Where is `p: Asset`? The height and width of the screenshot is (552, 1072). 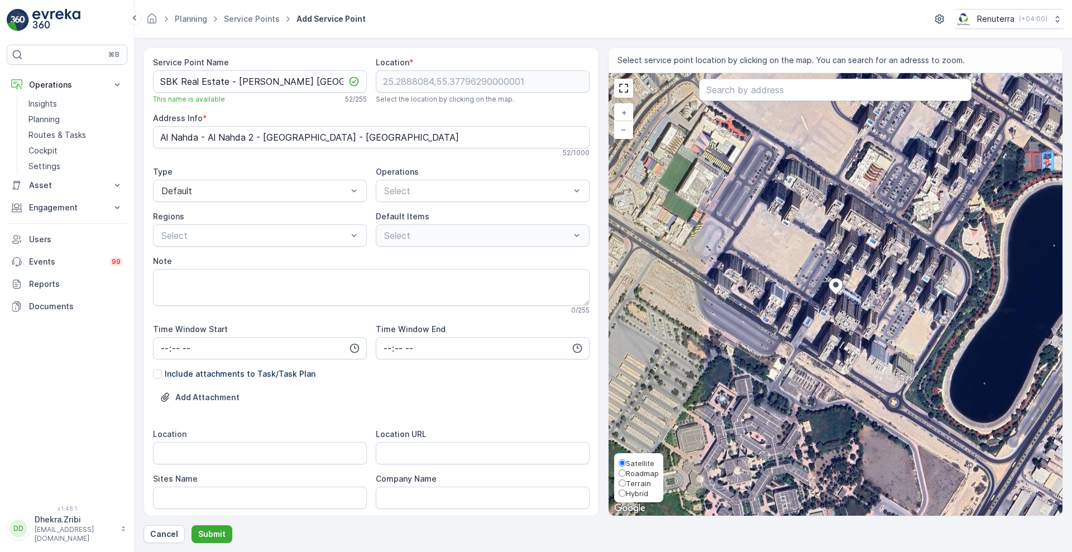
p: Asset is located at coordinates (67, 185).